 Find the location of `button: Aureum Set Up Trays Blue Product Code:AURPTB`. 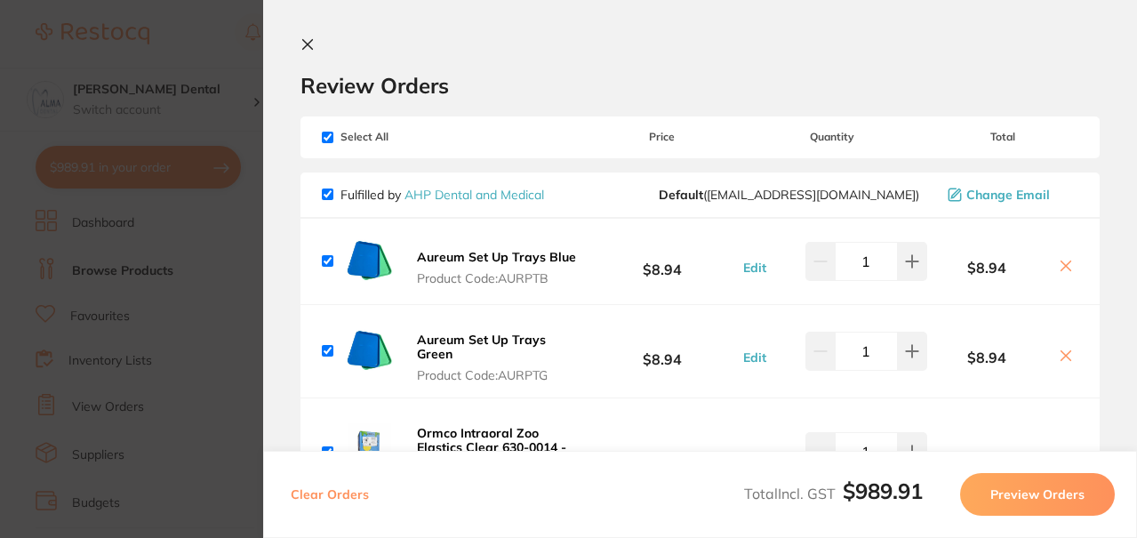

button: Aureum Set Up Trays Blue Product Code:AURPTB is located at coordinates (496, 268).